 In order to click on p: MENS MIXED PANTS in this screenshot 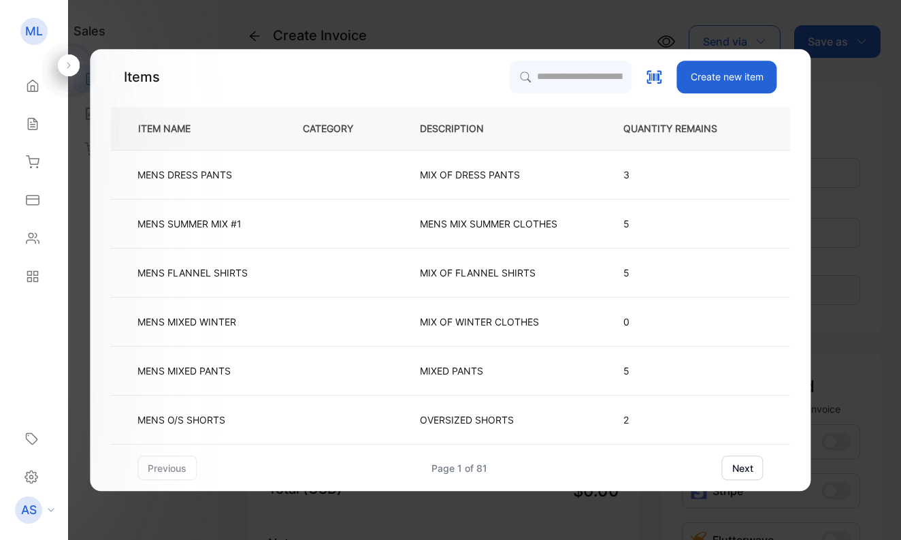, I will do `click(184, 370)`.